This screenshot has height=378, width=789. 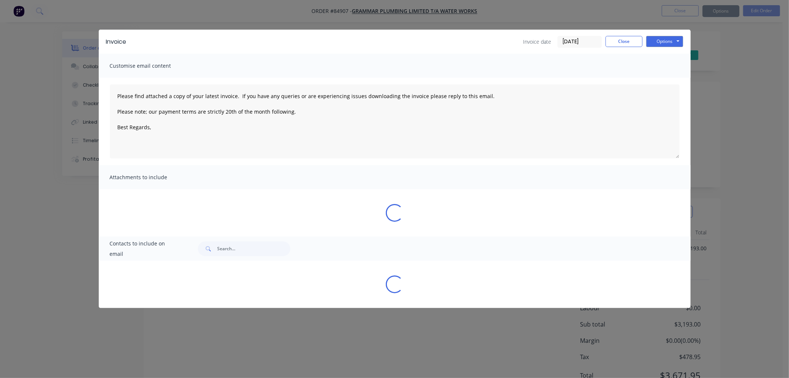 I want to click on div: Invoice, so click(x=116, y=42).